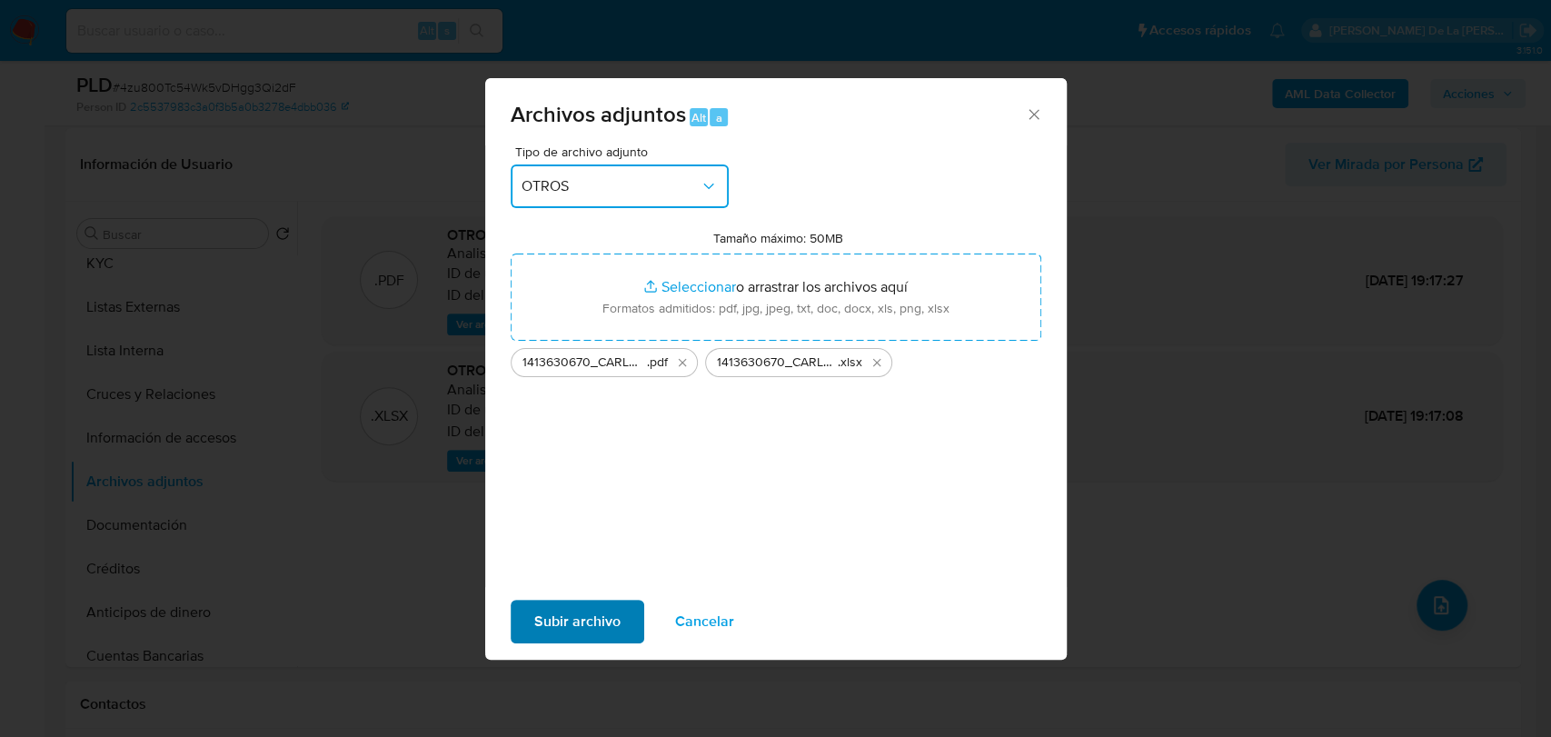 The width and height of the screenshot is (1551, 737). What do you see at coordinates (776, 359) in the screenshot?
I see `ul: Archivos seleccionados` at bounding box center [776, 359].